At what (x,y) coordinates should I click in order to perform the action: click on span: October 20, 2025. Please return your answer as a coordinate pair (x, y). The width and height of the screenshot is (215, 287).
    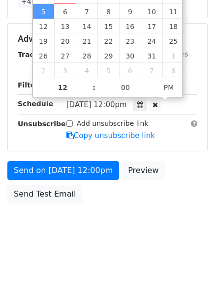
    Looking at the image, I should click on (65, 41).